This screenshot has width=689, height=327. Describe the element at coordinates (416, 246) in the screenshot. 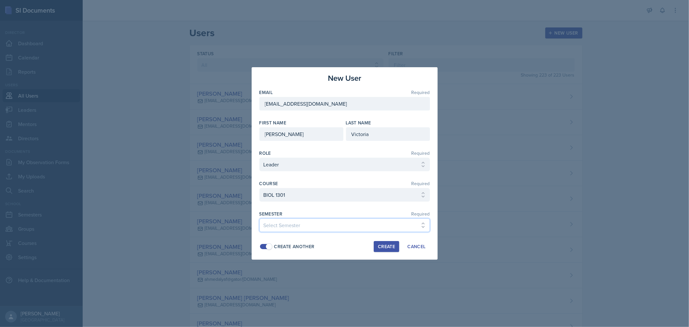

I see `button: Cancel` at that location.